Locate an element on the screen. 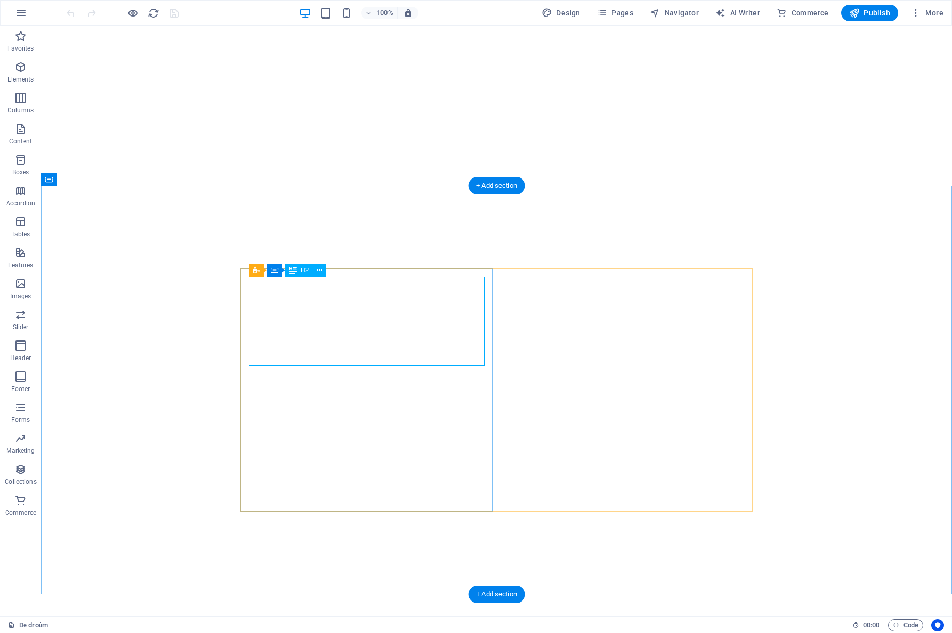  span: Commerce is located at coordinates (802, 13).